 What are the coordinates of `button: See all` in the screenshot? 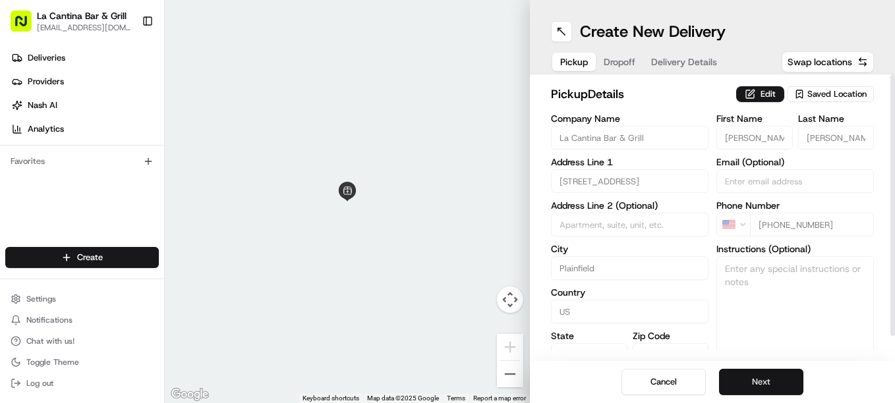 It's located at (222, 177).